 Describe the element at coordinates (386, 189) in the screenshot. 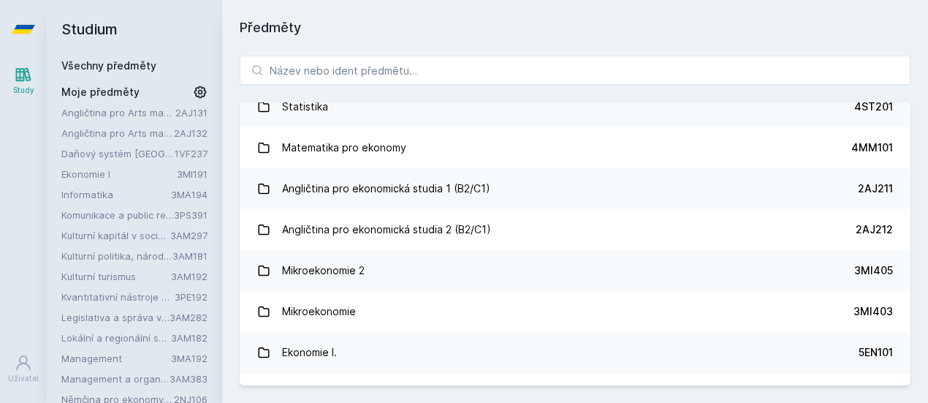

I see `div: Angličtina pro ekonomická studia 1 (B2/C1)` at that location.